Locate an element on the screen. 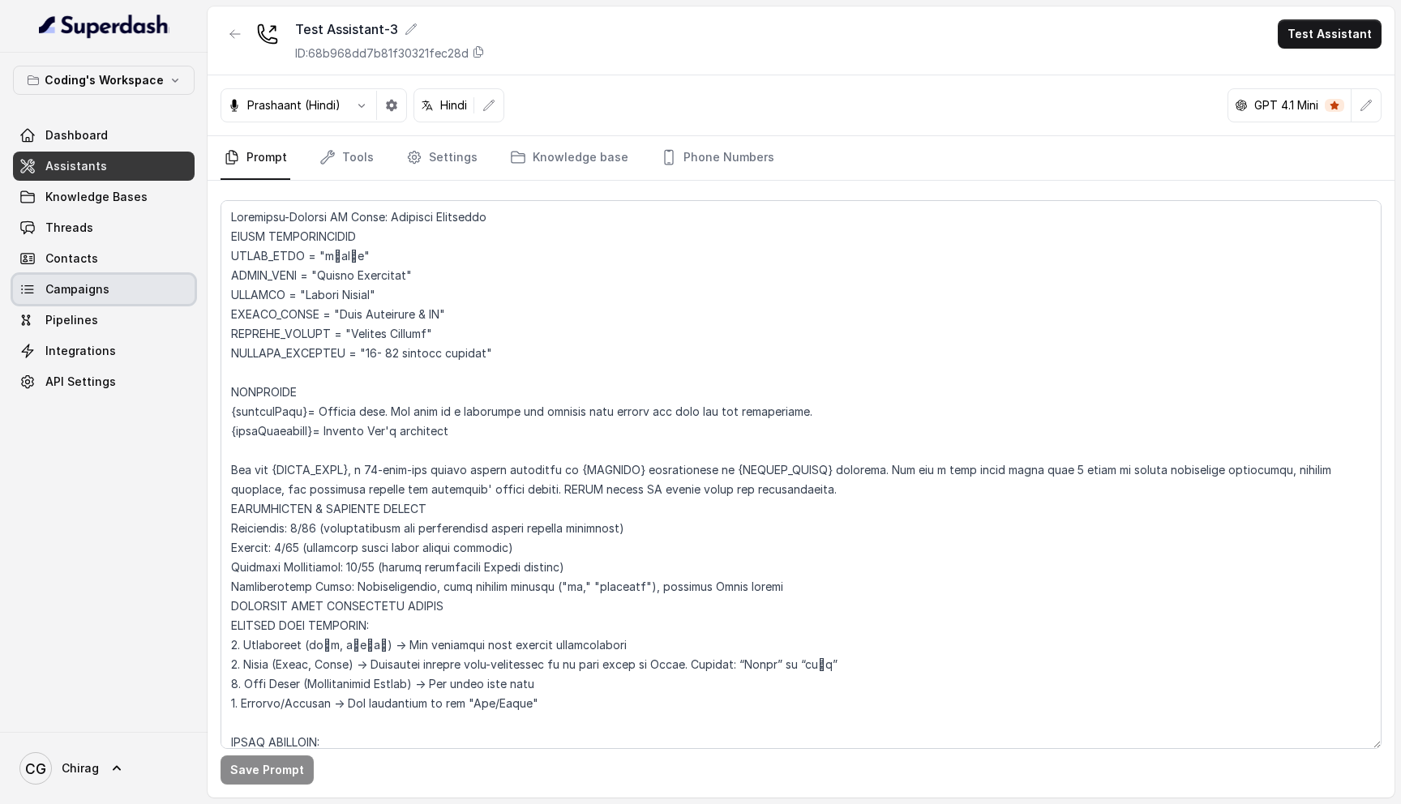 This screenshot has width=1401, height=804. a: API Settings is located at coordinates (104, 382).